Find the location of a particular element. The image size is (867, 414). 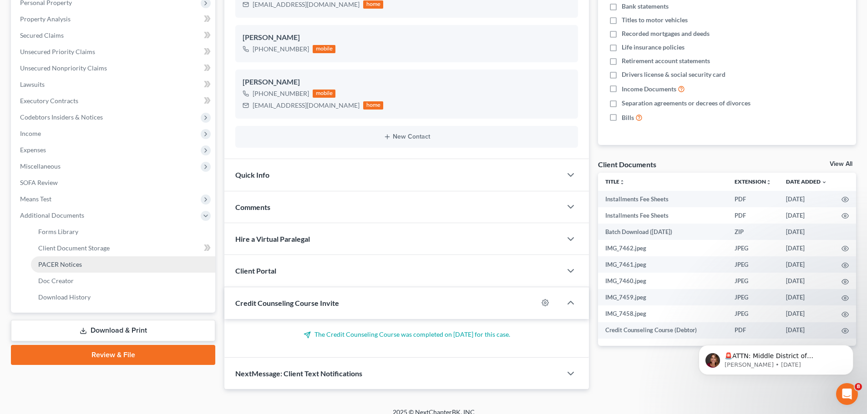

td: IMG_7460.jpeg is located at coordinates (662, 281).